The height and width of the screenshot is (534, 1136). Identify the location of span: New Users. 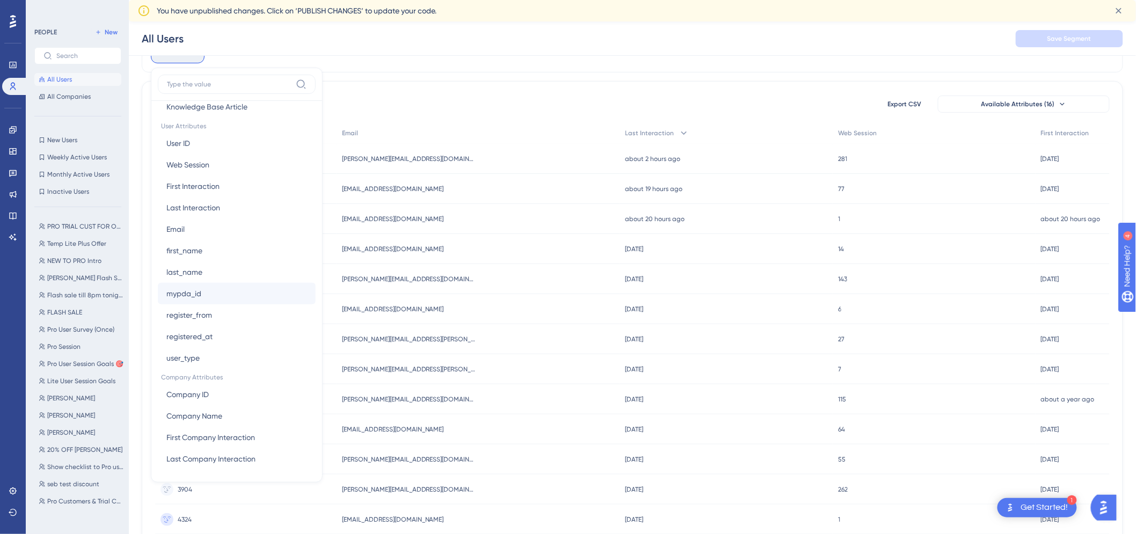
(62, 140).